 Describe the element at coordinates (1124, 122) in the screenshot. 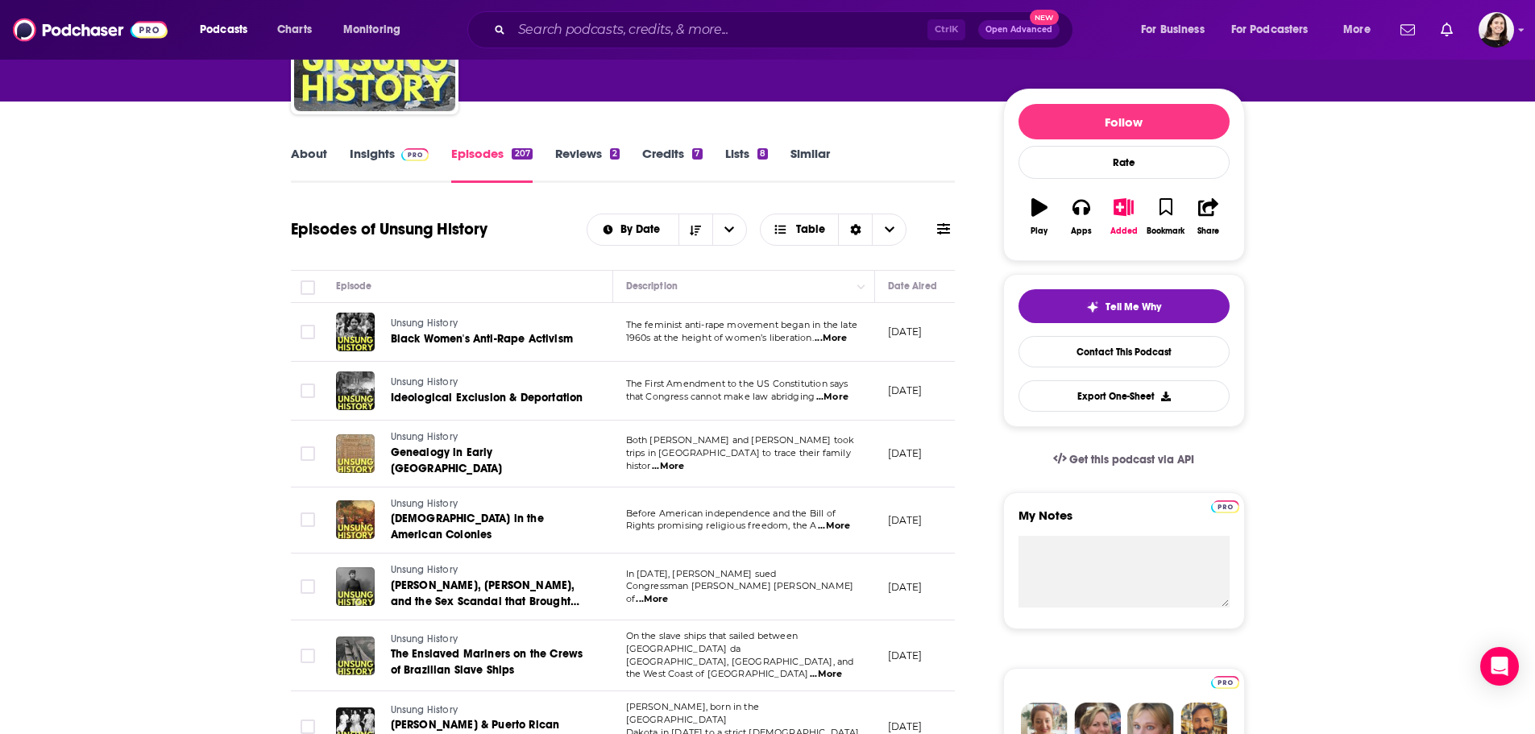

I see `button: Follow` at that location.